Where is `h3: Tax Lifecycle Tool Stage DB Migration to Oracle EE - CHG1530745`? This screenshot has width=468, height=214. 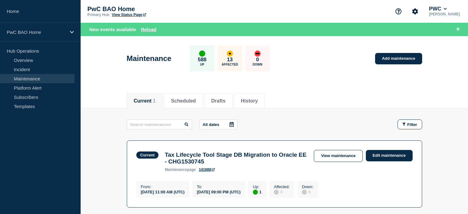
h3: Tax Lifecycle Tool Stage DB Migration to Oracle EE - CHG1530745 is located at coordinates (236, 158).